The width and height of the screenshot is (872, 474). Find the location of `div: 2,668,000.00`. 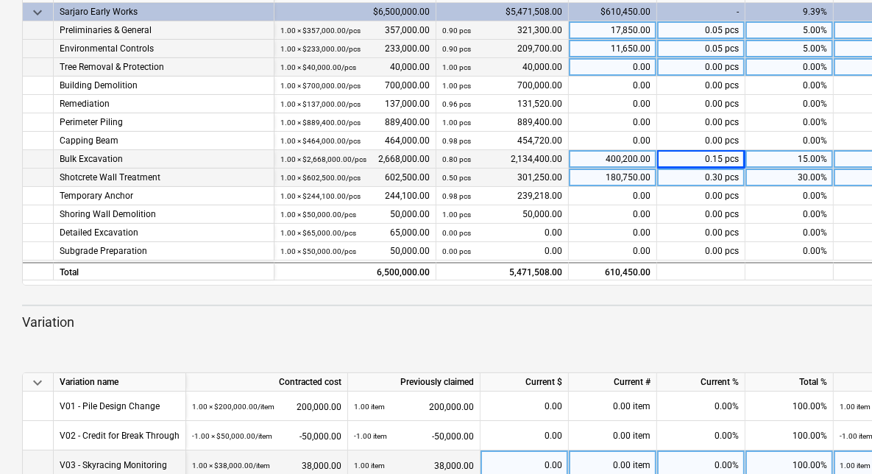

div: 2,668,000.00 is located at coordinates (355, 159).